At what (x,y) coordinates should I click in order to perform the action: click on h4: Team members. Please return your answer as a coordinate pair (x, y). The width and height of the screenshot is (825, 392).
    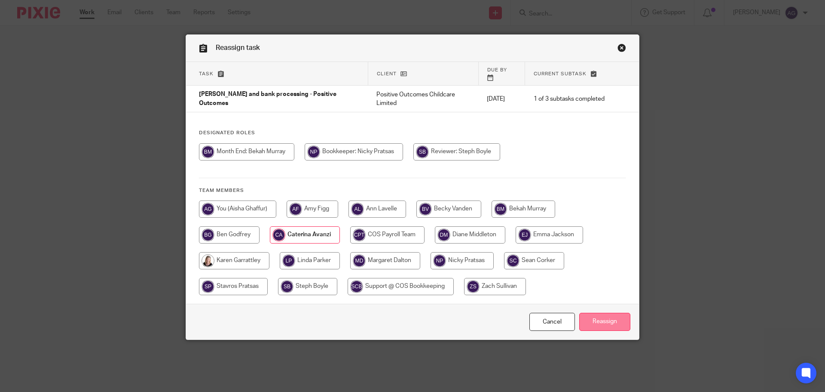
    Looking at the image, I should click on (413, 190).